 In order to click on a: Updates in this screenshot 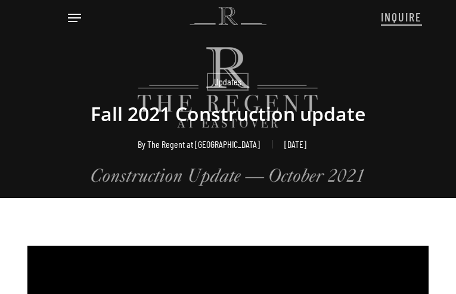, I will do `click(228, 82)`.